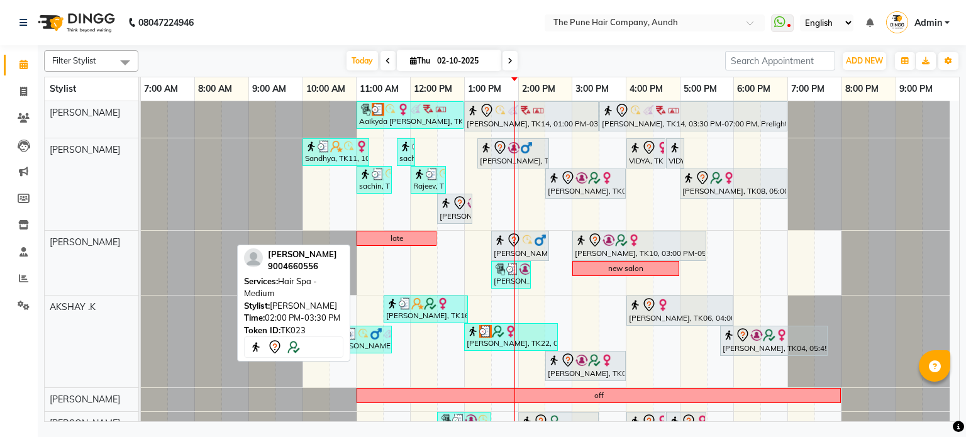  Describe the element at coordinates (362, 60) in the screenshot. I see `span: Today` at that location.